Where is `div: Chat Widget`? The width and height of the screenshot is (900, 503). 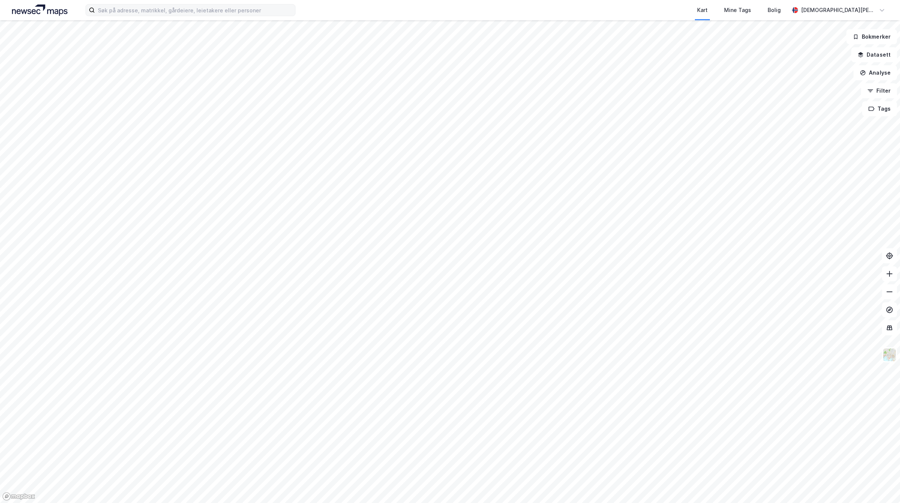
div: Chat Widget is located at coordinates (881, 485).